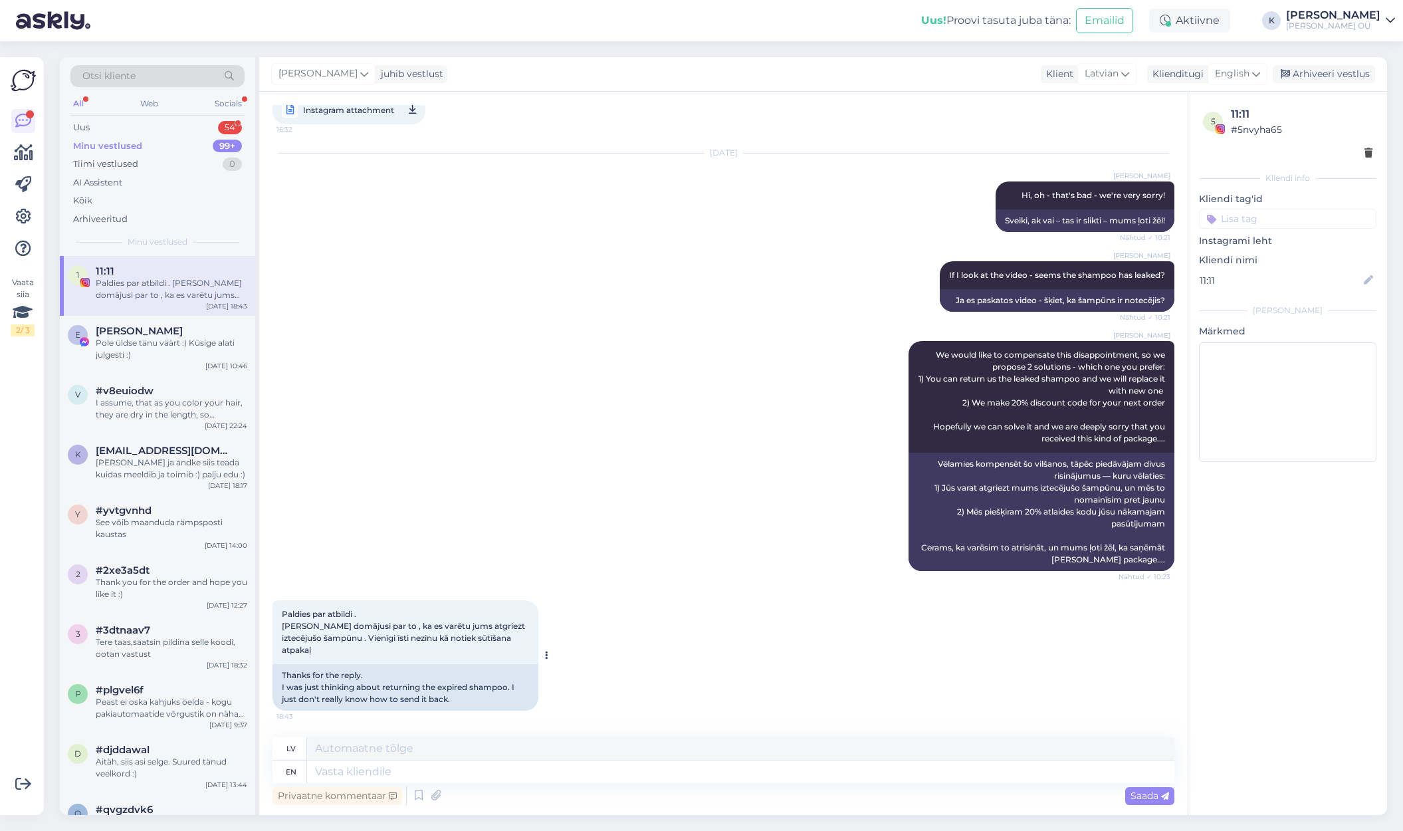 The width and height of the screenshot is (1403, 831). What do you see at coordinates (171, 588) in the screenshot?
I see `div: Thank you for the order and hope you like it :)` at bounding box center [171, 588].